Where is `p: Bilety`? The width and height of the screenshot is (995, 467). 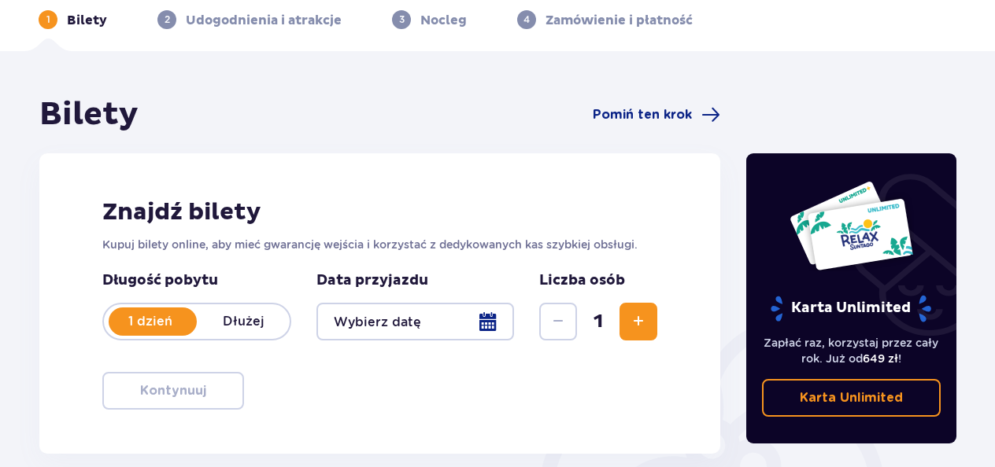
p: Bilety is located at coordinates (87, 20).